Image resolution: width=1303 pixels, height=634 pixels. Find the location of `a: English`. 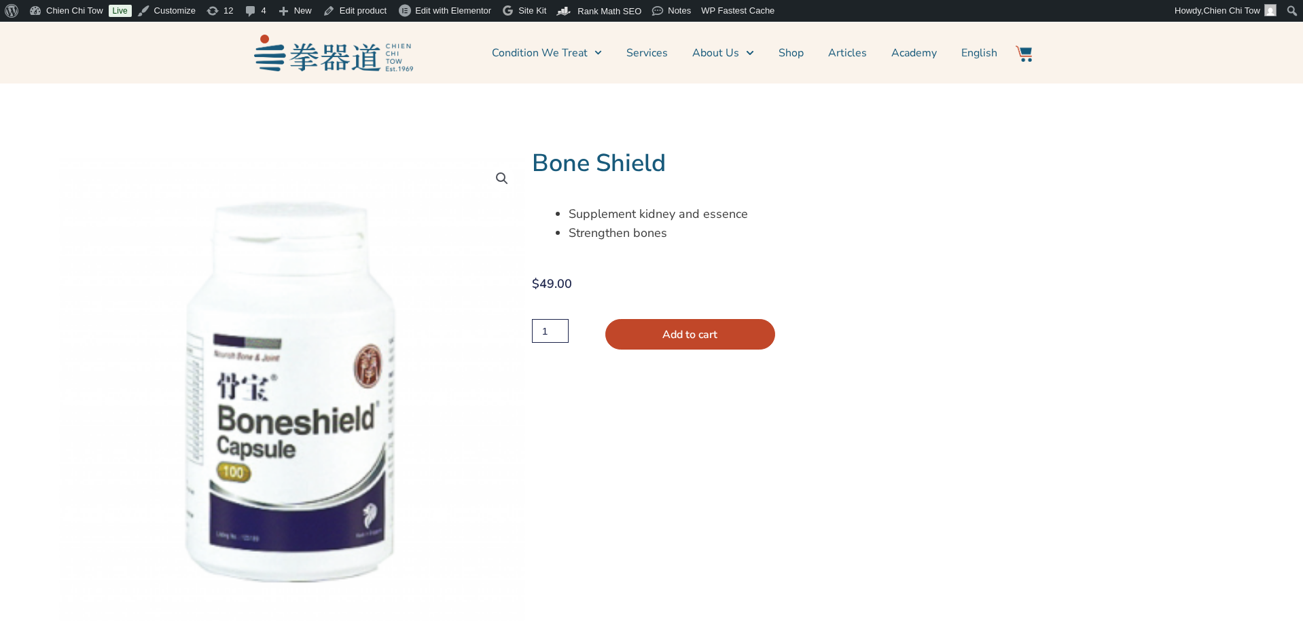

a: English is located at coordinates (979, 53).